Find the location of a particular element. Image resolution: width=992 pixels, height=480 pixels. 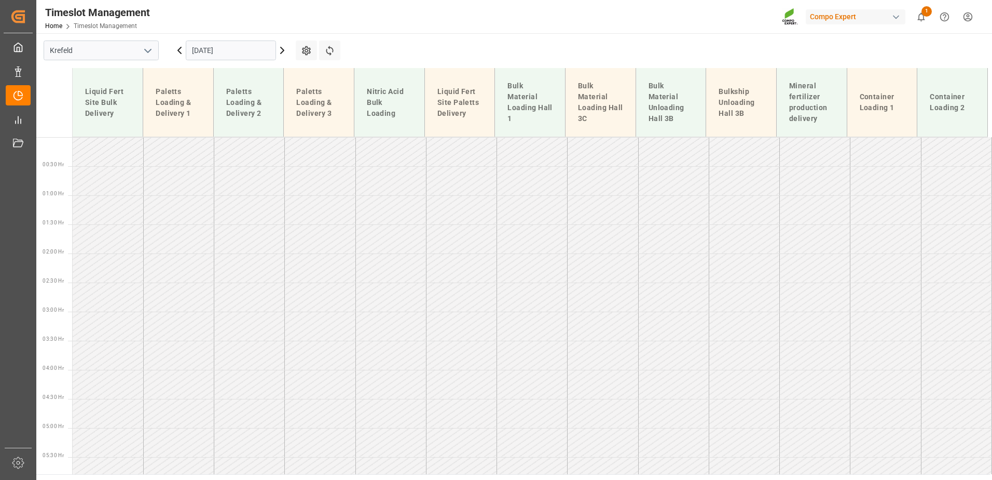

div: Paletts Loading & Delivery 3 is located at coordinates (319, 102).